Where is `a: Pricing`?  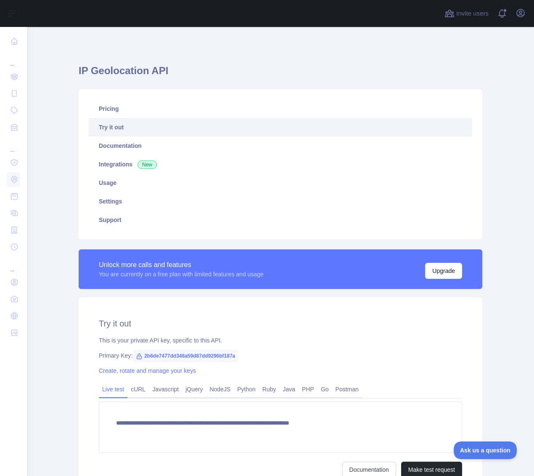 a: Pricing is located at coordinates (281, 109).